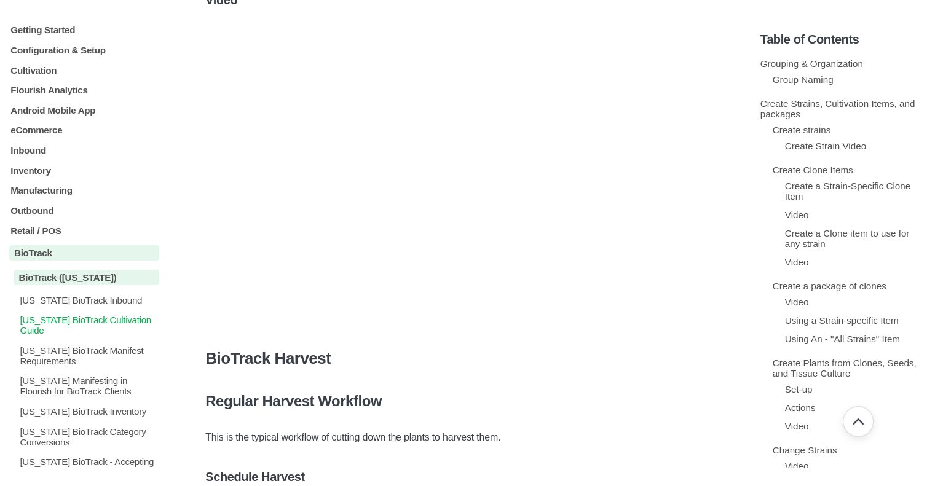 The image size is (935, 486). What do you see at coordinates (84, 190) in the screenshot?
I see `p: Manufacturing` at bounding box center [84, 190].